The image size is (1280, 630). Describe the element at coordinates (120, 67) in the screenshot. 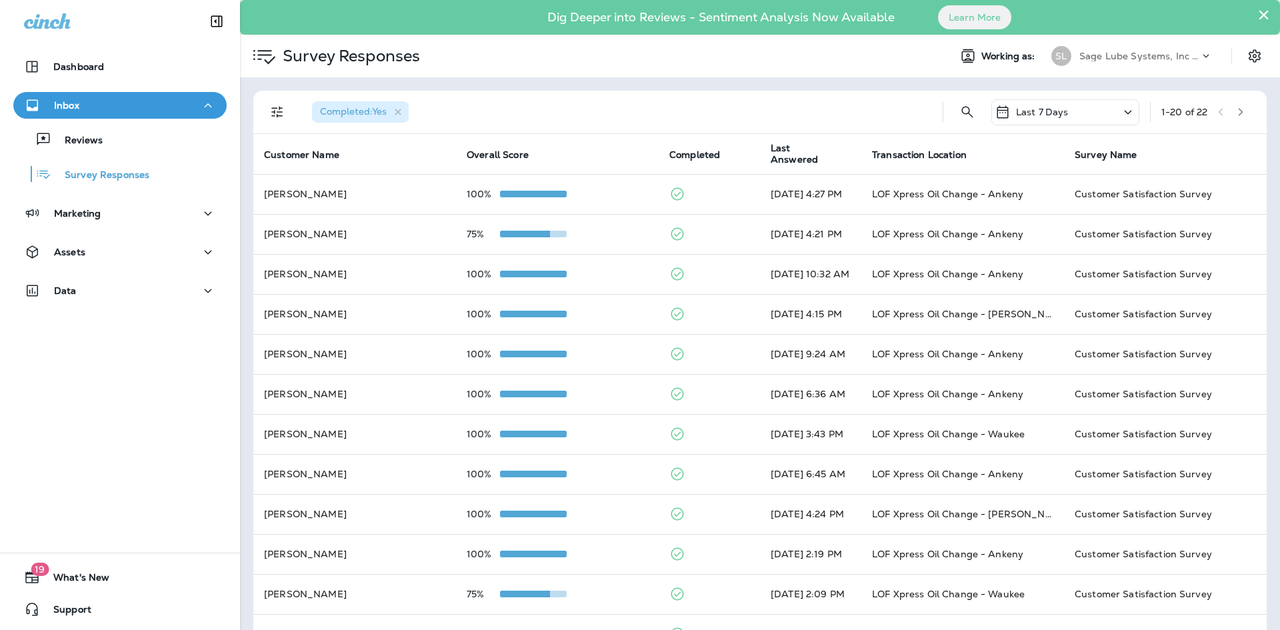

I see `button: Dashboard` at that location.